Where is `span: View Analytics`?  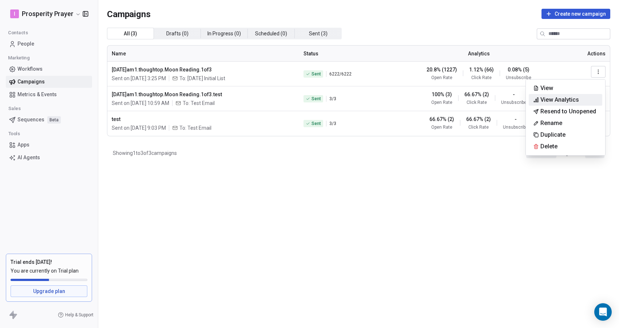 span: View Analytics is located at coordinates (560, 100).